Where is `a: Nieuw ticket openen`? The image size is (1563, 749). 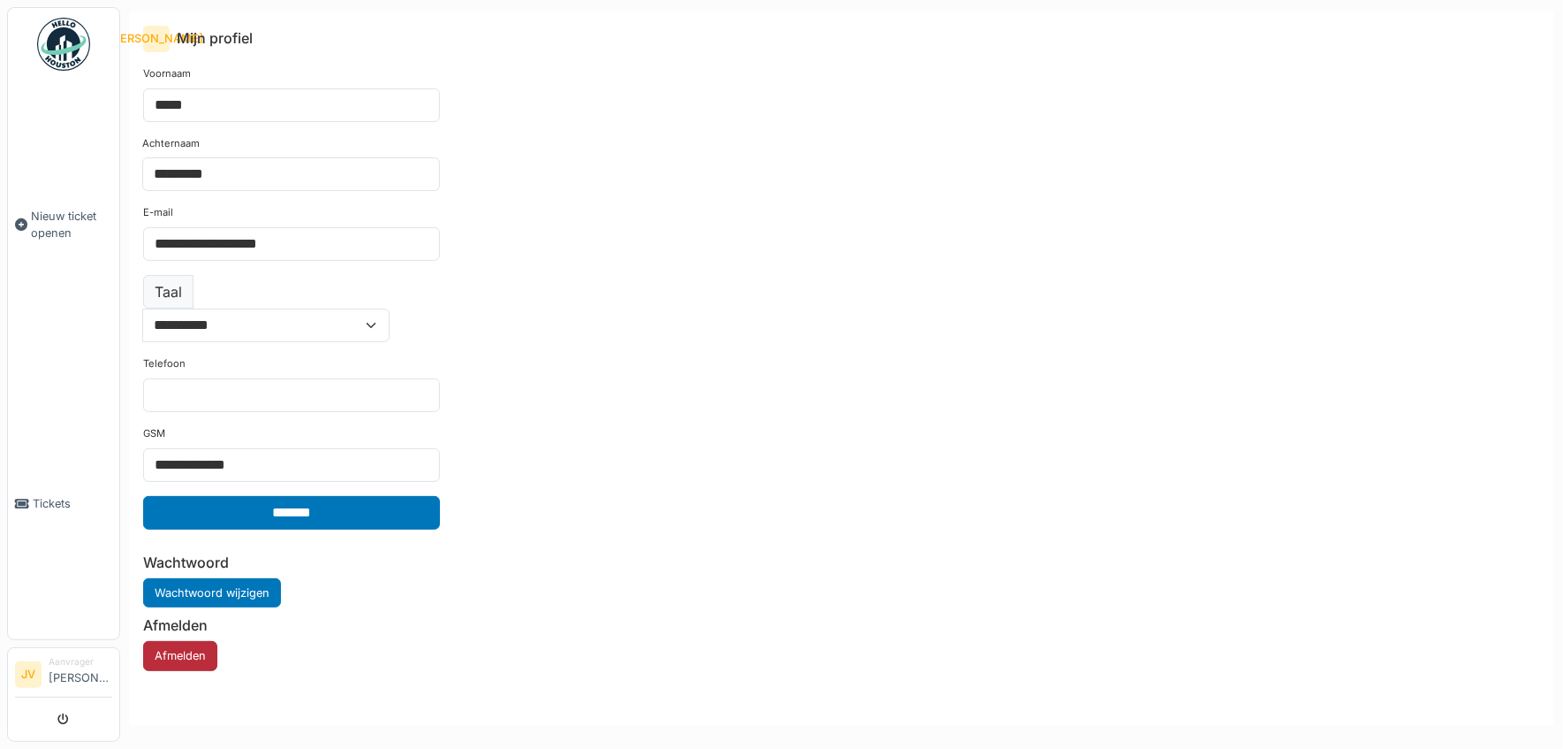
a: Nieuw ticket openen is located at coordinates (64, 224).